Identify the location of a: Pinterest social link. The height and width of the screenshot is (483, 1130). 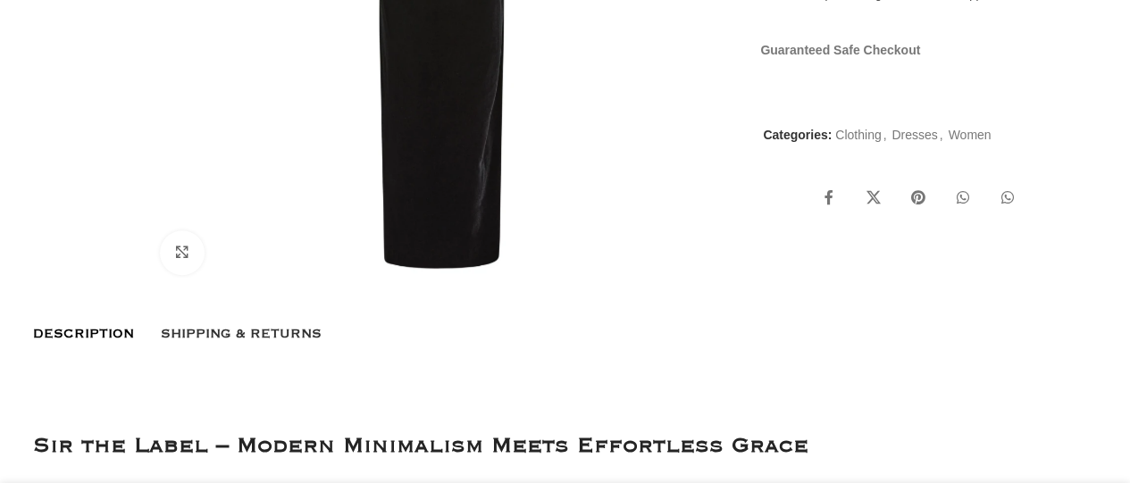
(918, 198).